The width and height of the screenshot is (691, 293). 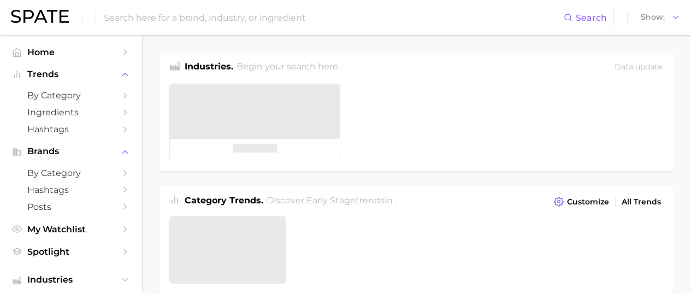 What do you see at coordinates (71, 280) in the screenshot?
I see `span: Industries` at bounding box center [71, 280].